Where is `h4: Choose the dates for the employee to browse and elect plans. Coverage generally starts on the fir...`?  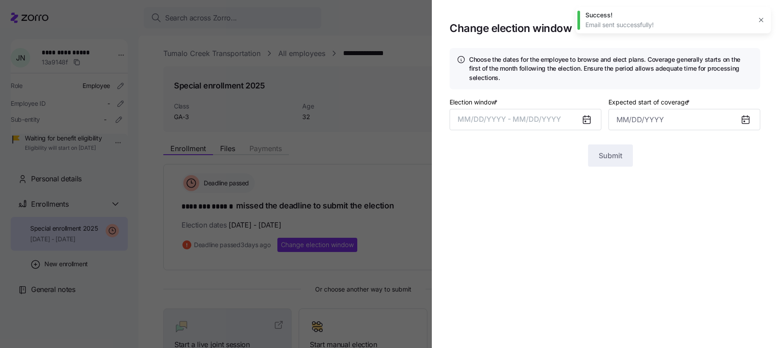
h4: Choose the dates for the employee to browse and elect plans. Coverage generally starts on the fir... is located at coordinates (611, 68).